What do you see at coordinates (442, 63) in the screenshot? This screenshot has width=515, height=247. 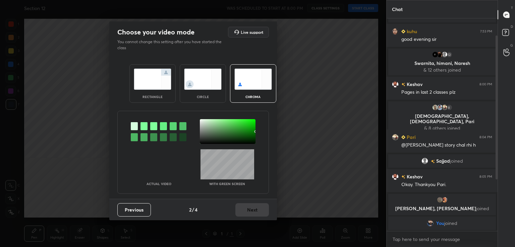 I see `p: Swarnita, himani, Naresh` at bounding box center [442, 63].